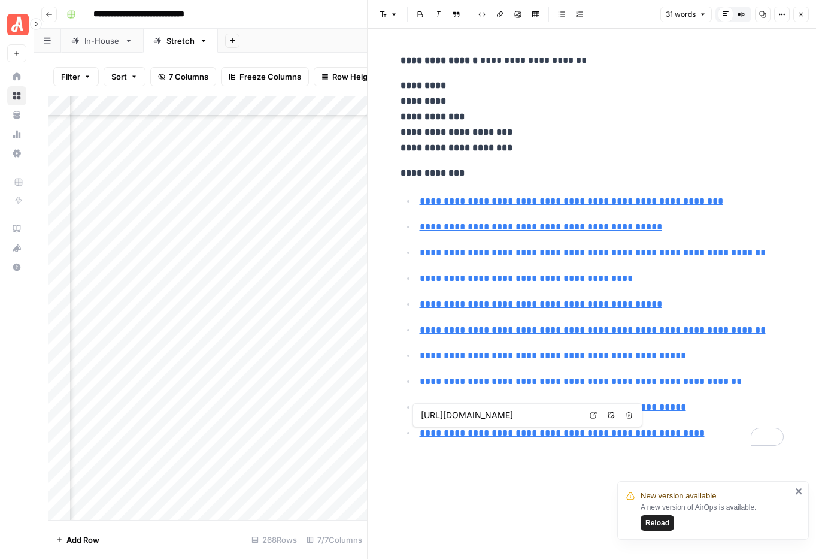  I want to click on a: Home, so click(17, 77).